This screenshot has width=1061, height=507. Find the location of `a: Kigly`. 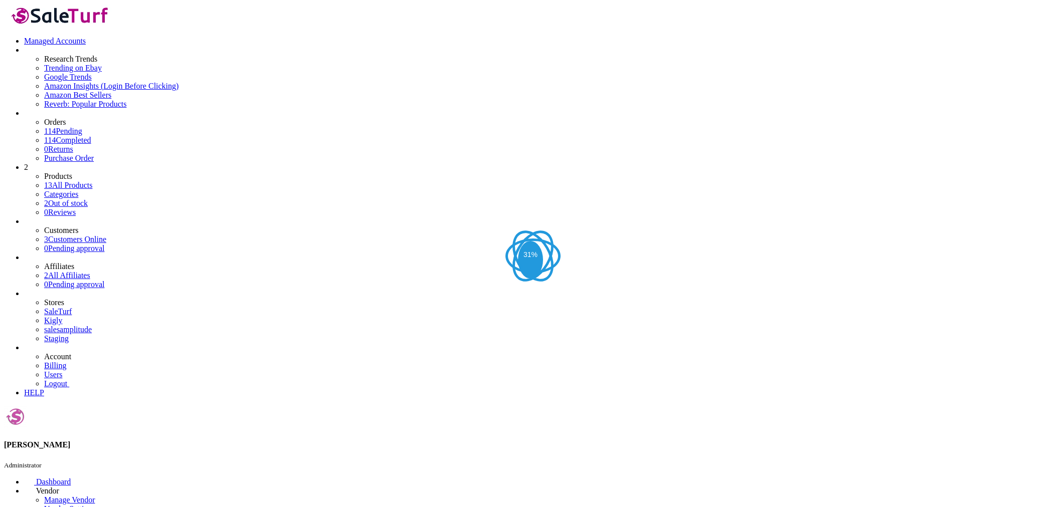

a: Kigly is located at coordinates (53, 320).